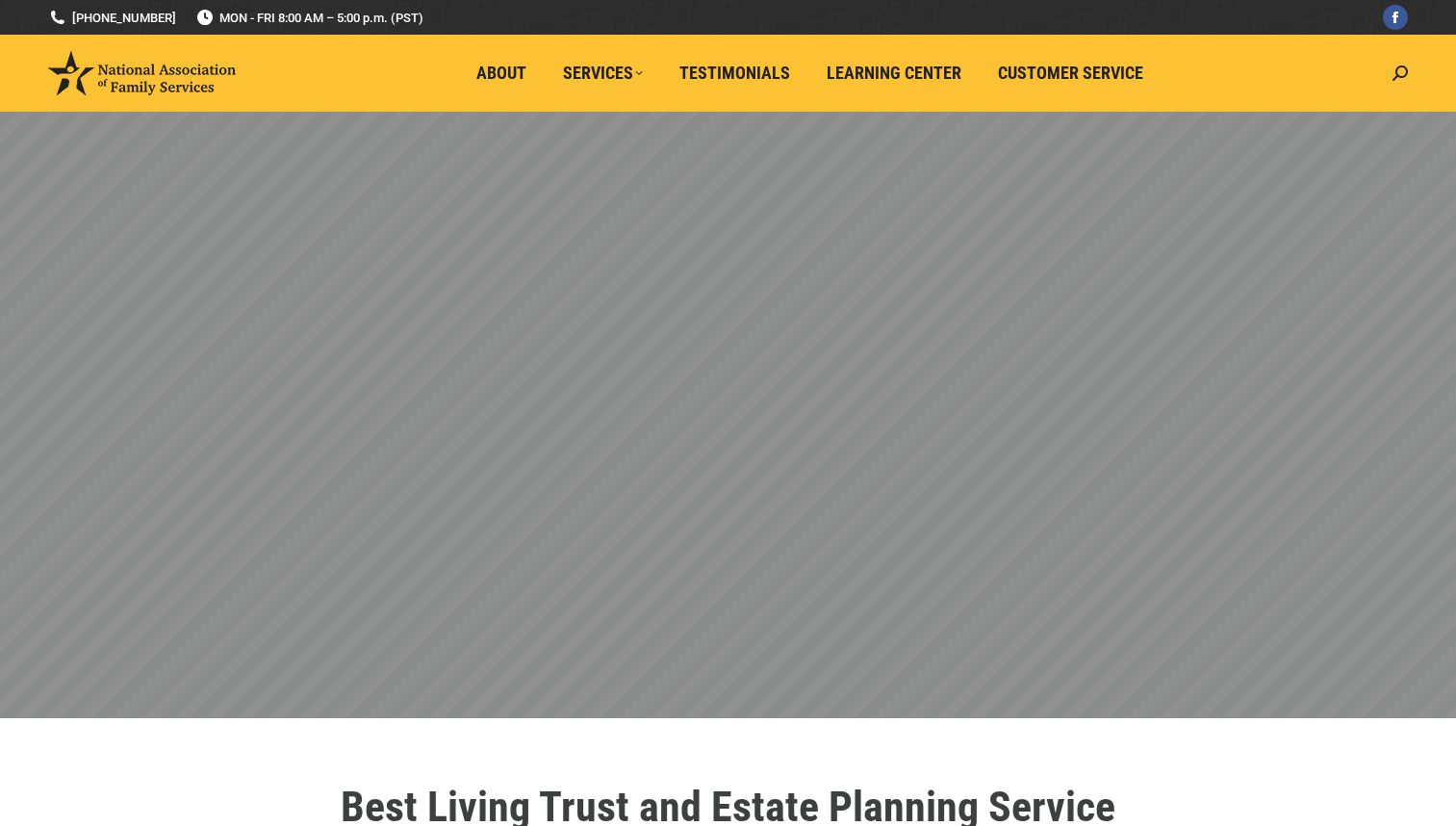 The width and height of the screenshot is (1456, 826). I want to click on img: National Association of Family Services, so click(142, 73).